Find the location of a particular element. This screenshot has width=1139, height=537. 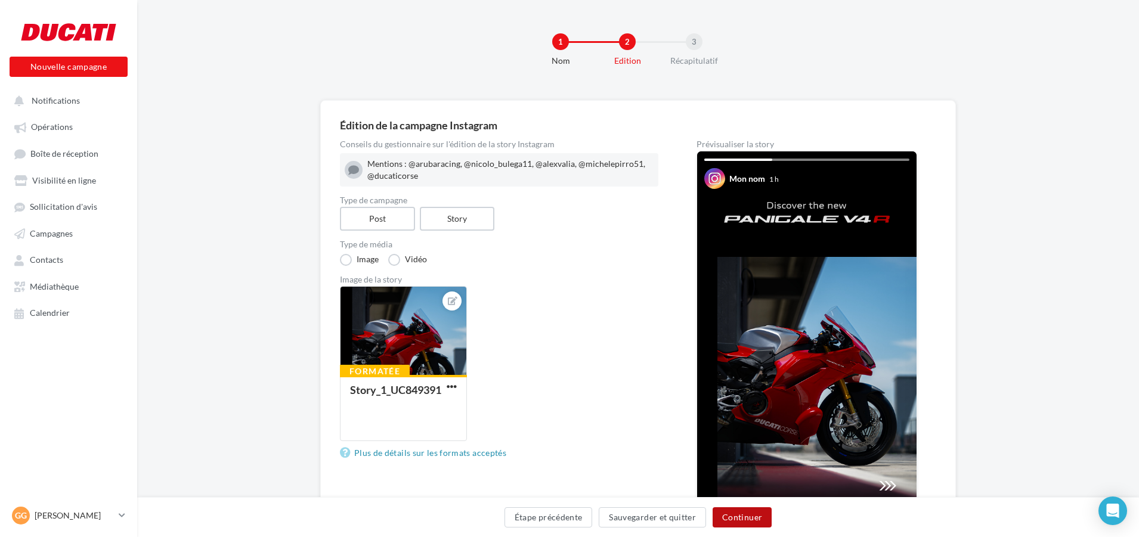

div: 3 is located at coordinates (694, 42).